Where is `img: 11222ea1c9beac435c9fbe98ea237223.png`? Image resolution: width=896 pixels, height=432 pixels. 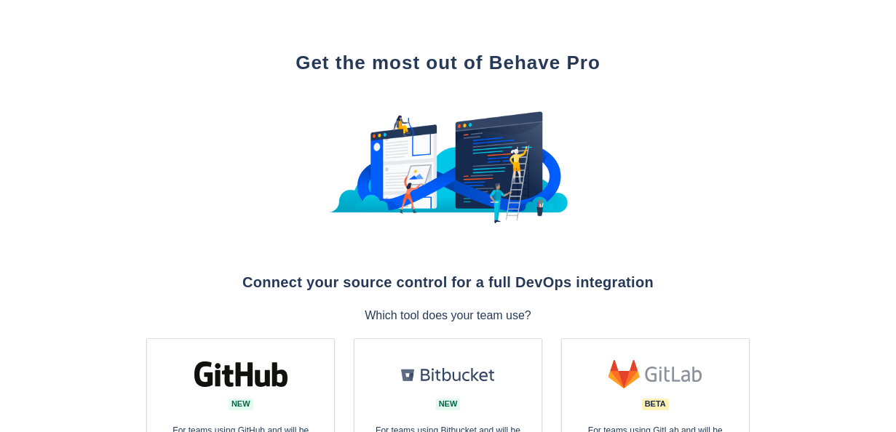
img: 11222ea1c9beac435c9fbe98ea237223.png is located at coordinates (448, 167).